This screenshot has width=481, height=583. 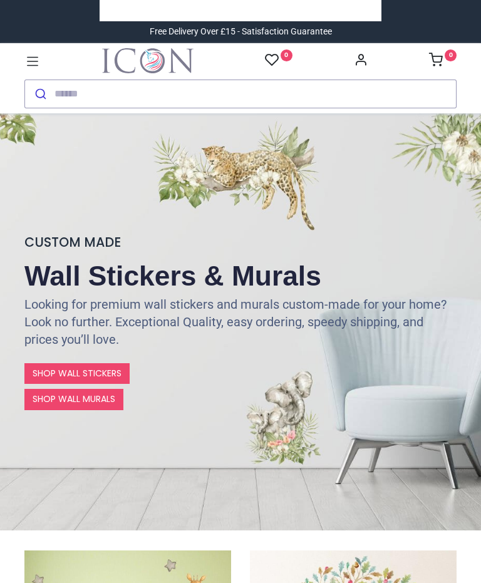 I want to click on h2: Wall Stickers & Murals, so click(x=240, y=276).